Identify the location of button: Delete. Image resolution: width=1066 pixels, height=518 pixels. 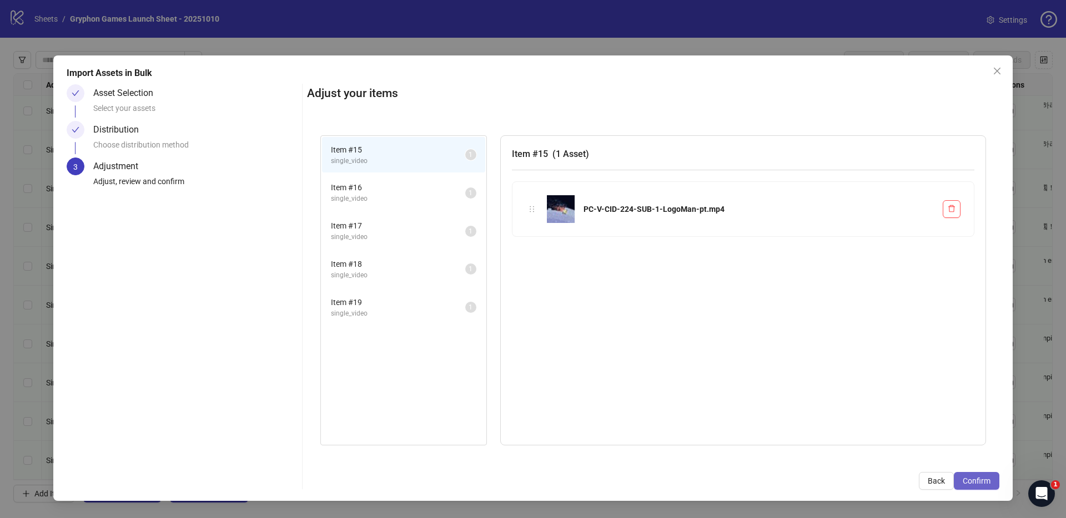
(951, 209).